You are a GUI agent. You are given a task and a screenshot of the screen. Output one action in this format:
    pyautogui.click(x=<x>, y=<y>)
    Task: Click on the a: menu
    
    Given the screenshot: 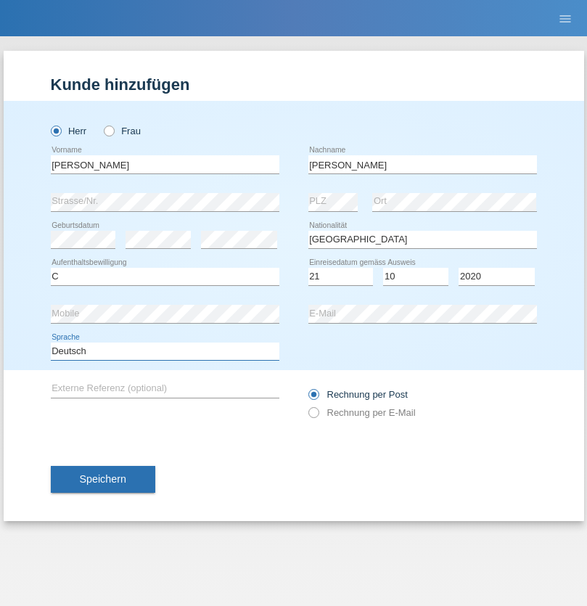 What is the action you would take?
    pyautogui.click(x=565, y=18)
    